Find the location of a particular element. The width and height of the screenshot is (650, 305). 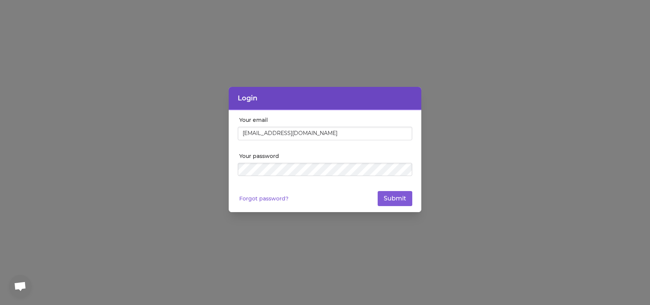

label: Your password is located at coordinates (326, 156).